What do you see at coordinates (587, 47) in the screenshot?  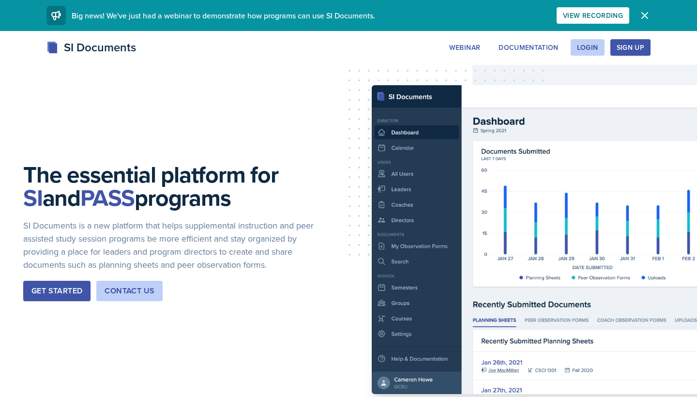 I see `button: Login` at bounding box center [587, 47].